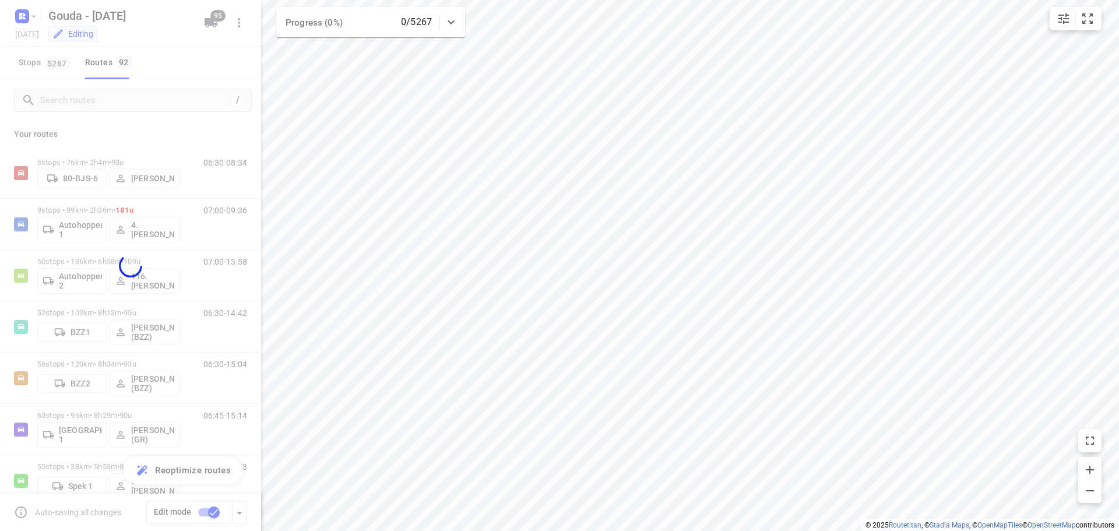 The width and height of the screenshot is (1119, 531). I want to click on span: Progress (0%), so click(314, 23).